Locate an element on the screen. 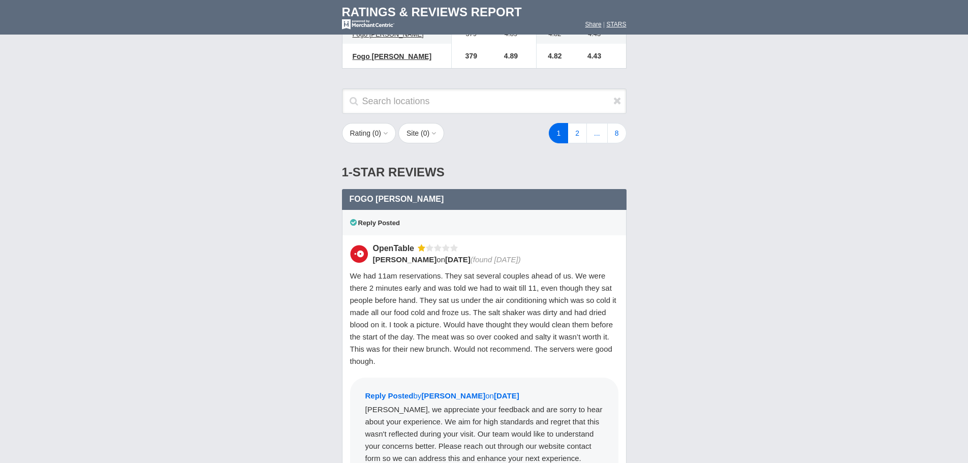 The image size is (968, 463). td: 4.89 is located at coordinates (511, 56).